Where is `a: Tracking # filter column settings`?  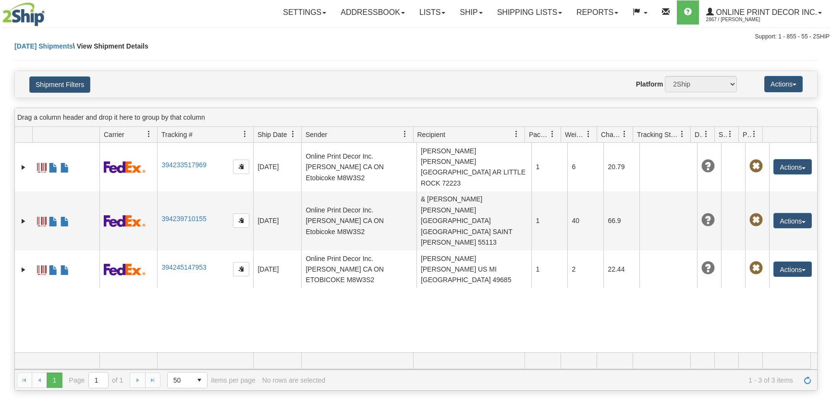 a: Tracking # filter column settings is located at coordinates (245, 134).